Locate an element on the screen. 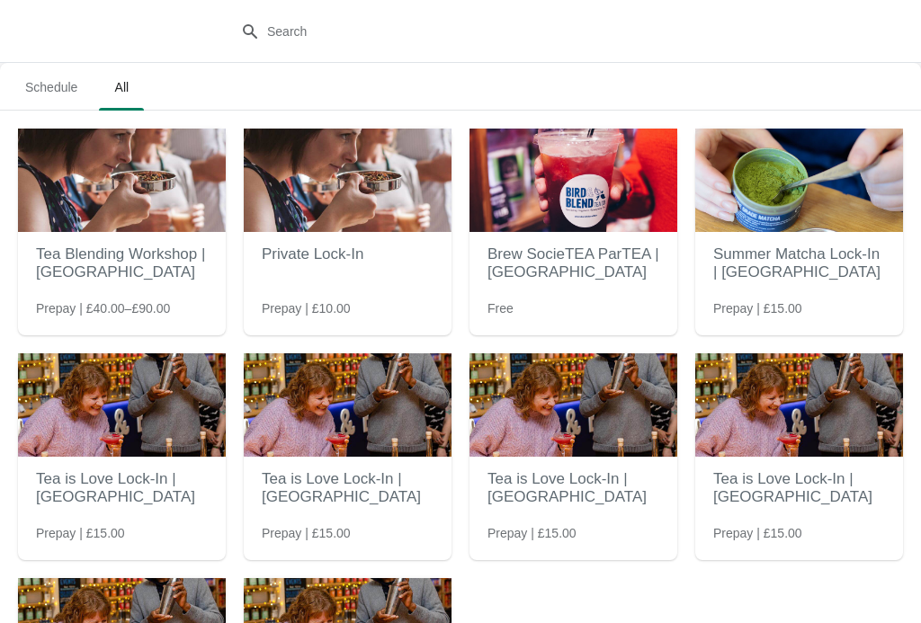 The image size is (921, 623). img: Tea Blending Workshop | Manchester is located at coordinates (121, 180).